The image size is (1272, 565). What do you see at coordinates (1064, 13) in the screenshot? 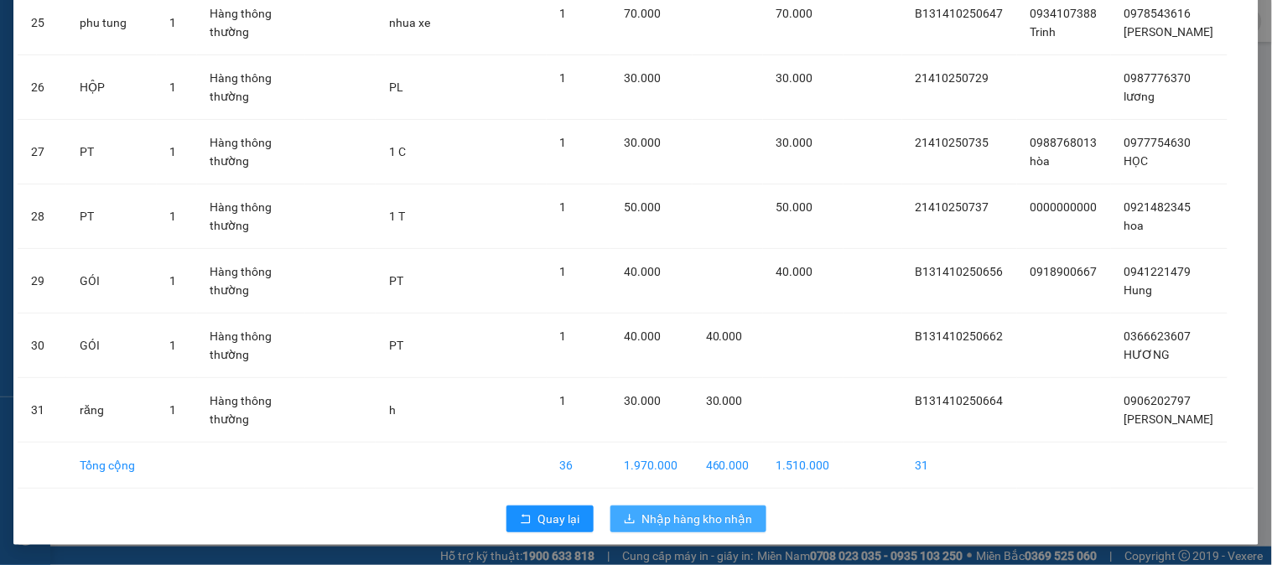
I see `span: 0934107388` at bounding box center [1064, 13].